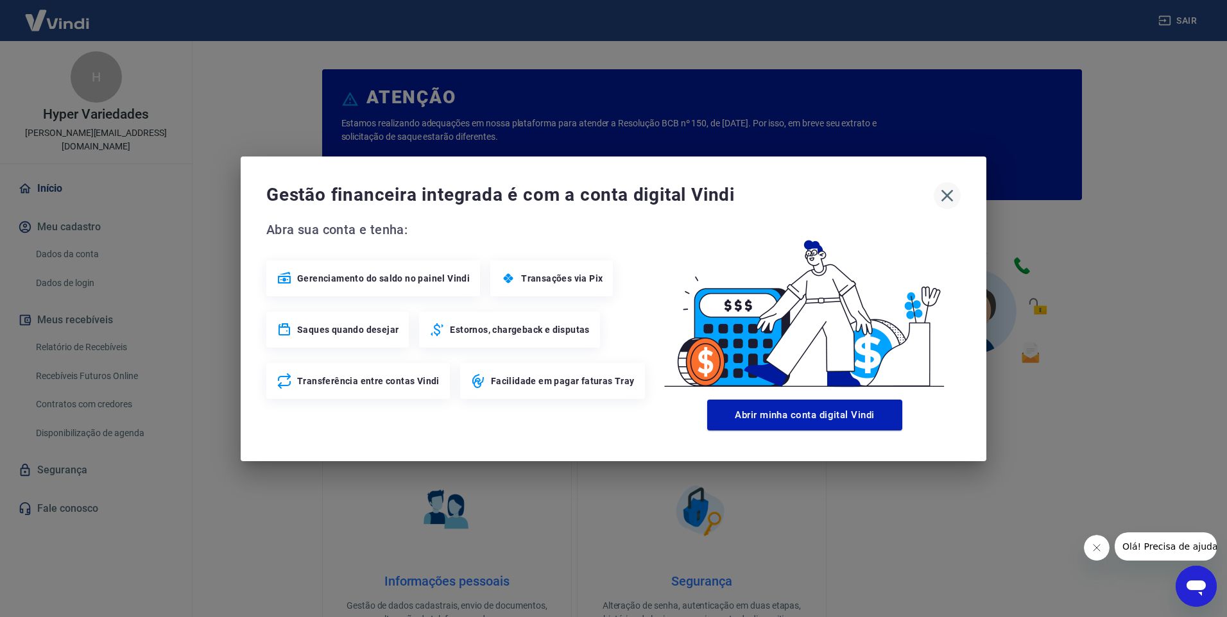 Image resolution: width=1227 pixels, height=617 pixels. I want to click on span: Olá! Precisa de ajuda?, so click(58, 14).